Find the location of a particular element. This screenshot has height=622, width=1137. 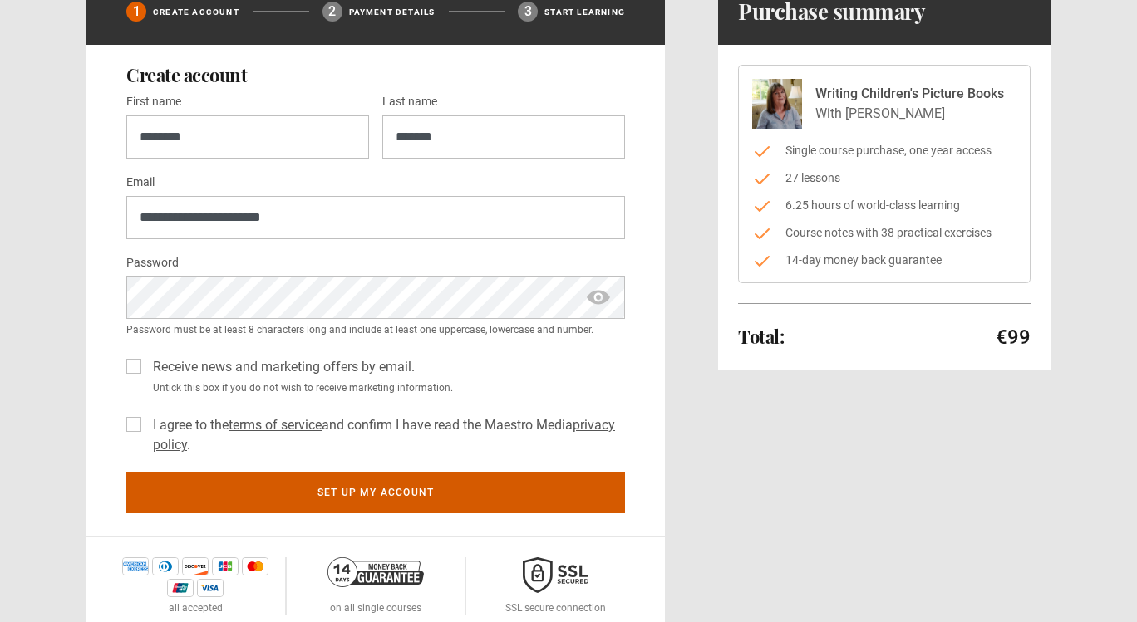

li: 27 lessons is located at coordinates (884, 178).